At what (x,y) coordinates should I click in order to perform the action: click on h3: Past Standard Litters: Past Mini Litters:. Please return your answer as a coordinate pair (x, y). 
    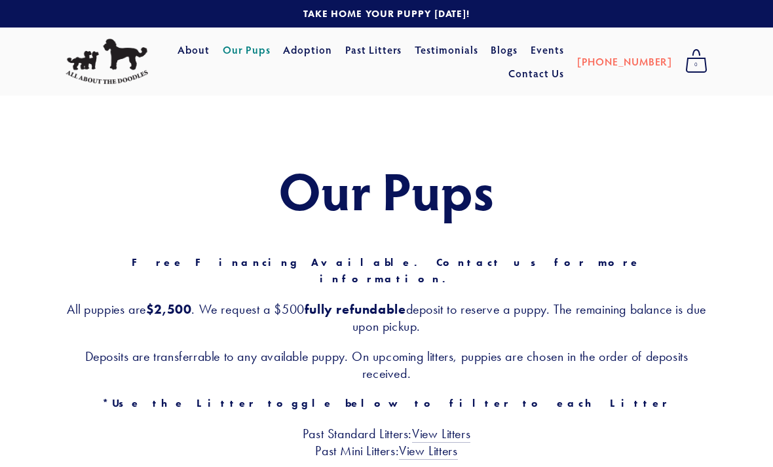
    Looking at the image, I should click on (386, 442).